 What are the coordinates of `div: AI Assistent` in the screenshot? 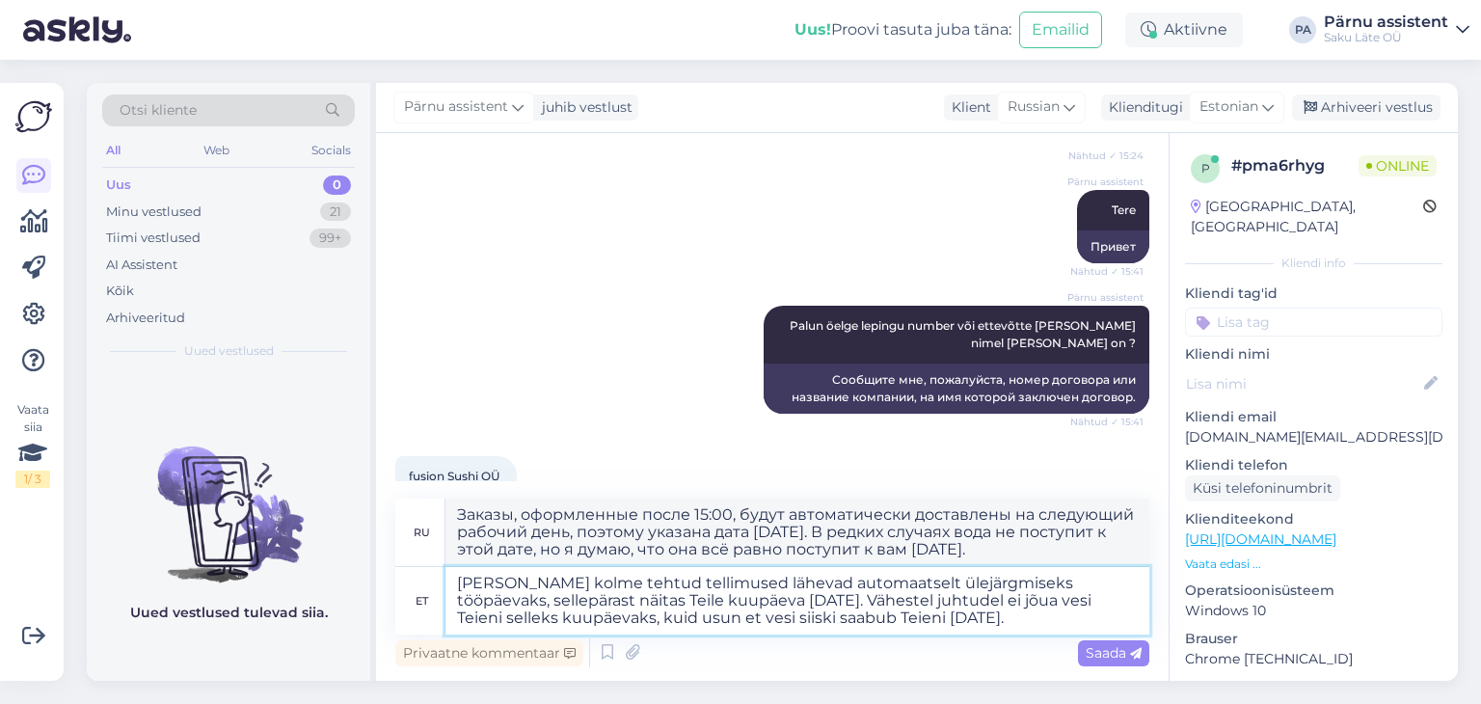 It's located at (142, 265).